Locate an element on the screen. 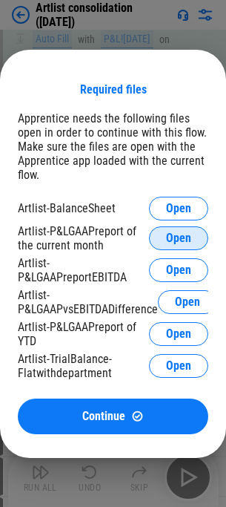 The height and width of the screenshot is (507, 226). img: Continue is located at coordinates (137, 416).